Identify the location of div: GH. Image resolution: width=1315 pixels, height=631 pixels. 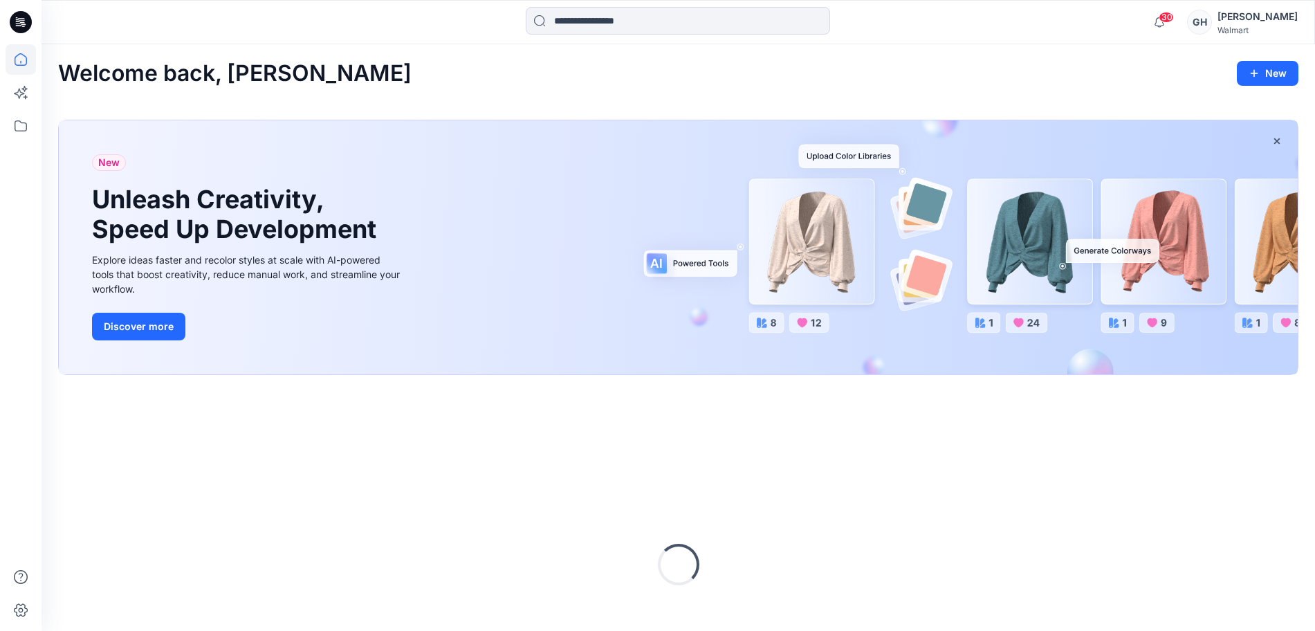
(1199, 22).